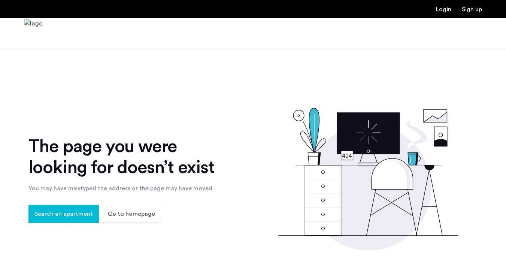 The height and width of the screenshot is (260, 506). Describe the element at coordinates (33, 33) in the screenshot. I see `a: Cazamio Logo` at that location.